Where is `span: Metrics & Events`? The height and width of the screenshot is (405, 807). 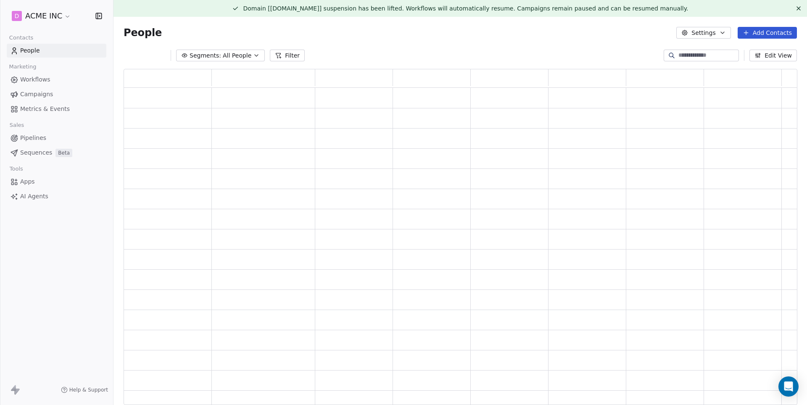 span: Metrics & Events is located at coordinates (45, 109).